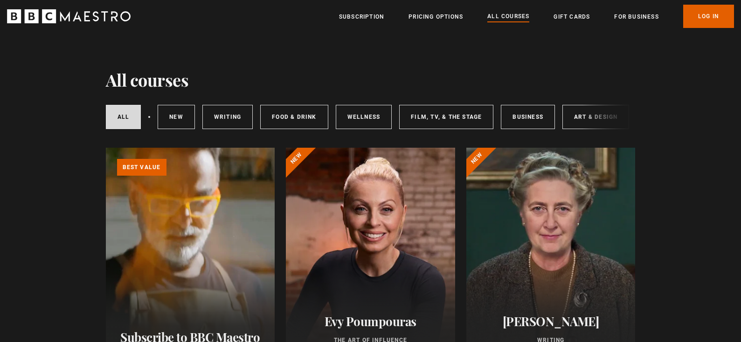 Image resolution: width=741 pixels, height=342 pixels. What do you see at coordinates (69, 16) in the screenshot?
I see `a: BBC Maestro` at bounding box center [69, 16].